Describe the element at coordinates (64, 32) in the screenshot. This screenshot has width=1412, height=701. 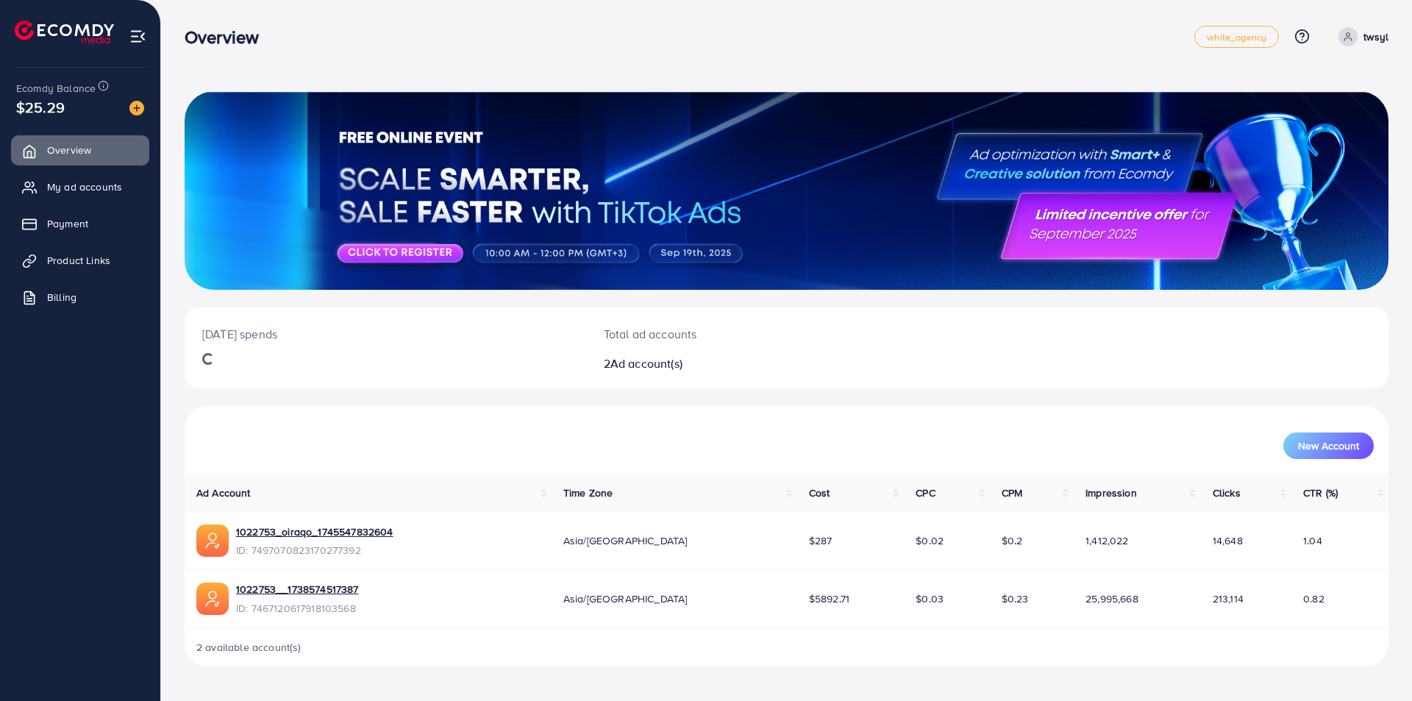
I see `img: logo` at that location.